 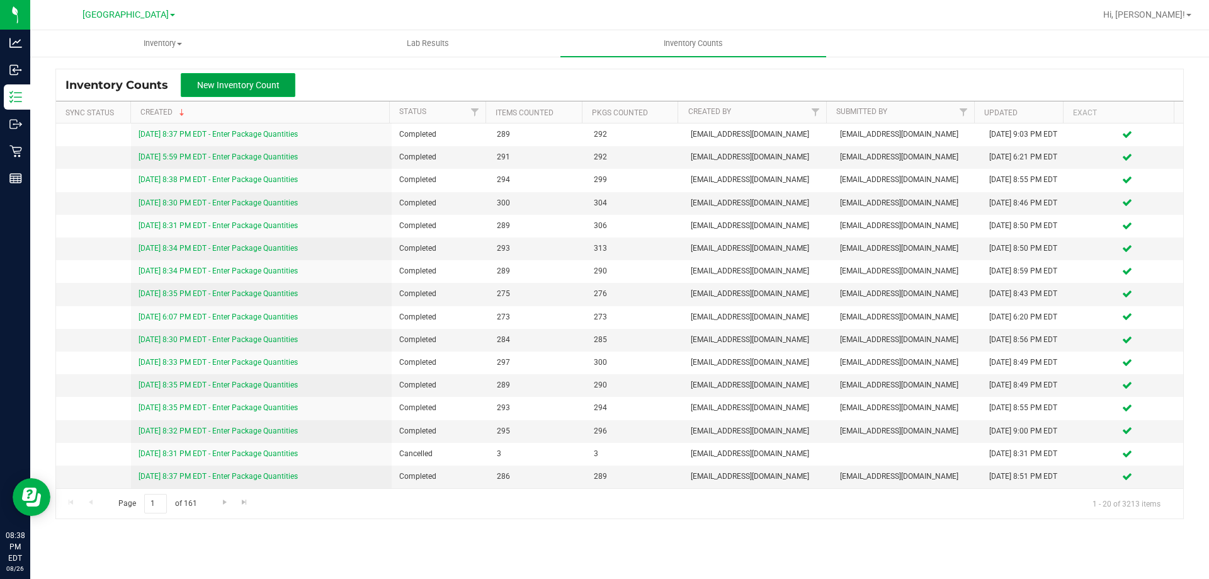 What do you see at coordinates (635, 385) in the screenshot?
I see `span: 290` at bounding box center [635, 385].